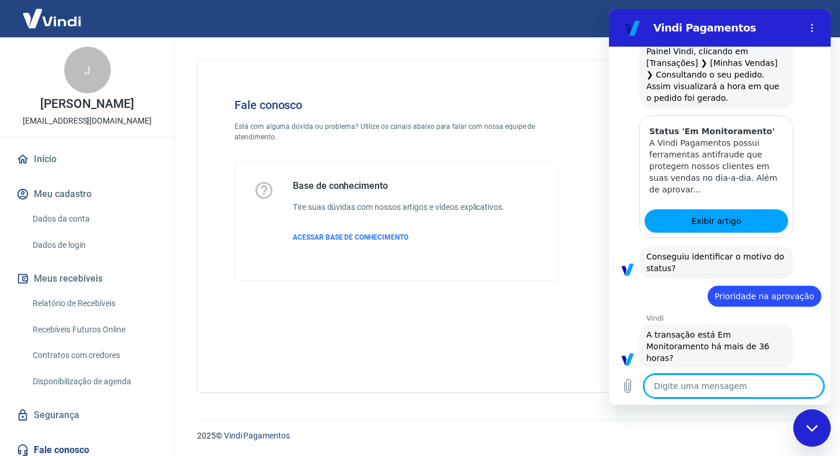 The height and width of the screenshot is (456, 840). Describe the element at coordinates (52, 18) in the screenshot. I see `img: Vindi` at that location.